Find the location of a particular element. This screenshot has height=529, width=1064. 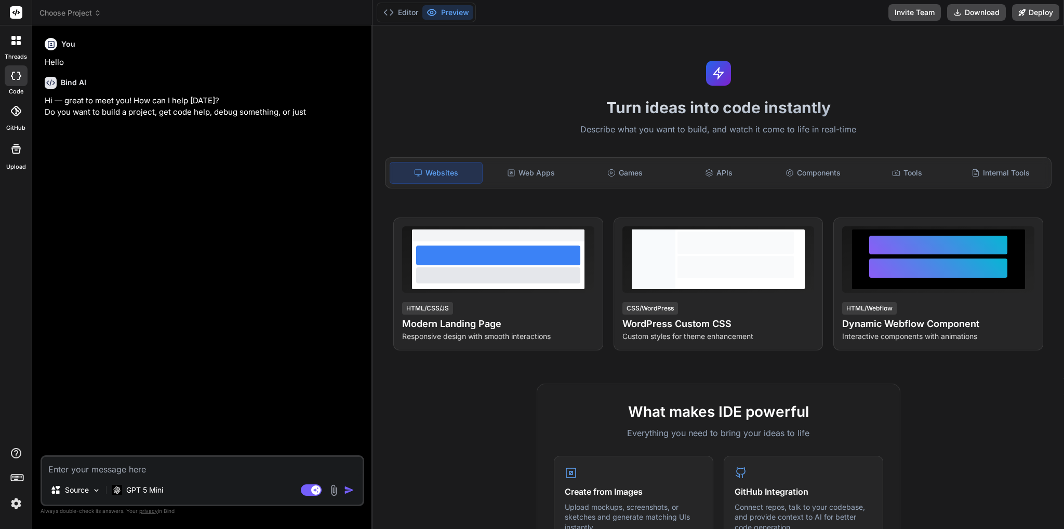

button: Deploy is located at coordinates (1035, 12).